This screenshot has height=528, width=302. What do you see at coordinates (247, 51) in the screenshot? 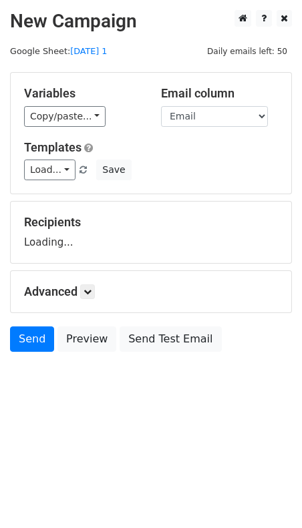
I see `span: Daily emails left: 50` at bounding box center [247, 51].